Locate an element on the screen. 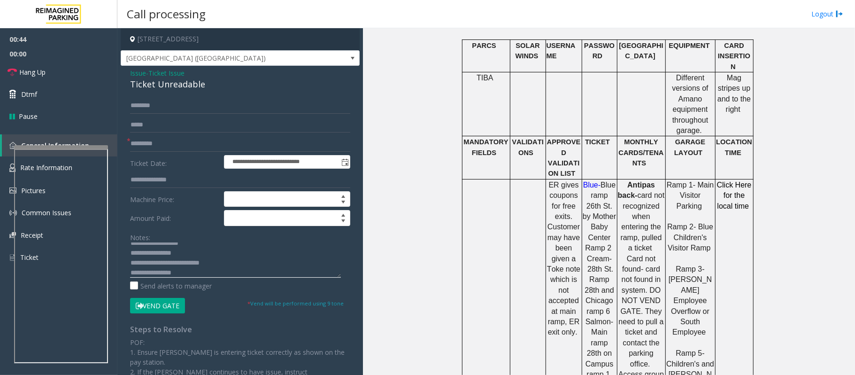 The image size is (855, 375). span: Click Here for the local time is located at coordinates (734, 195).